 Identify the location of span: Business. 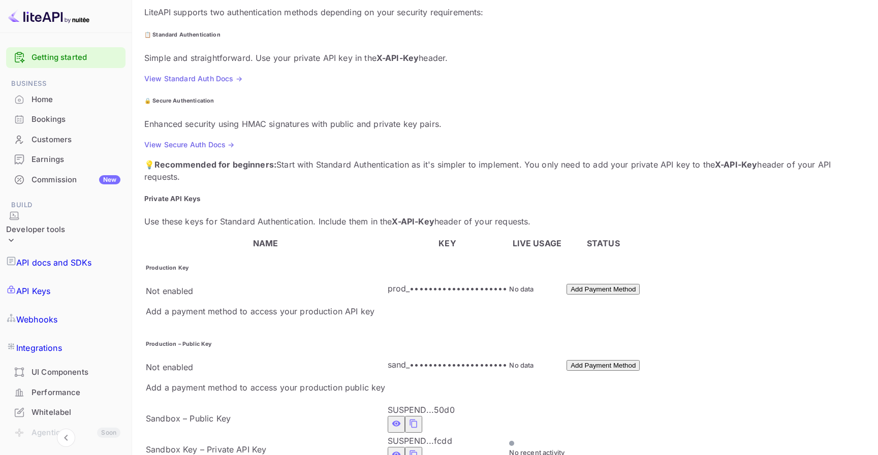
(66, 84).